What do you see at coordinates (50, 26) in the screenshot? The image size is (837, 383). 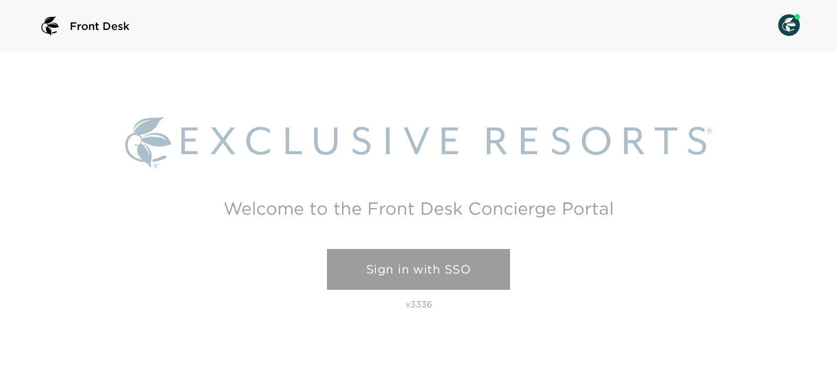 I see `img: logo` at bounding box center [50, 26].